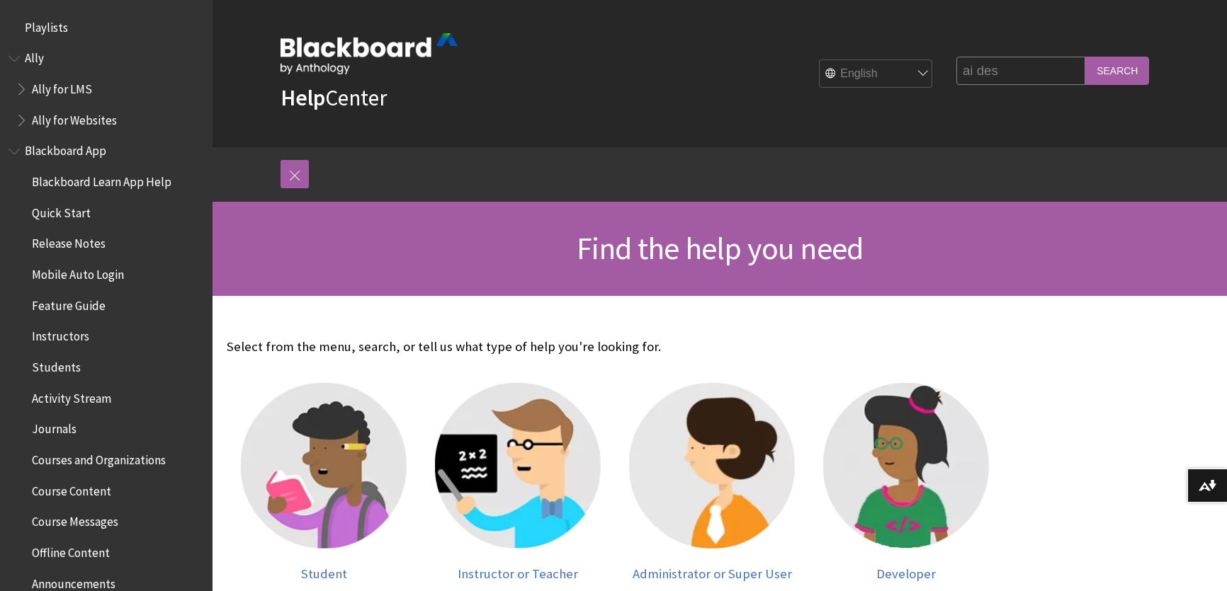 This screenshot has width=1227, height=591. I want to click on span: Find the help you need, so click(720, 248).